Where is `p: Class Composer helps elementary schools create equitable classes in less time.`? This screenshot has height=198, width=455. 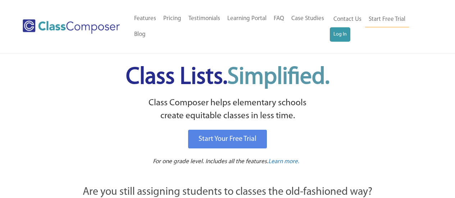
p: Class Composer helps elementary schools create equitable classes in less time. is located at coordinates (227, 110).